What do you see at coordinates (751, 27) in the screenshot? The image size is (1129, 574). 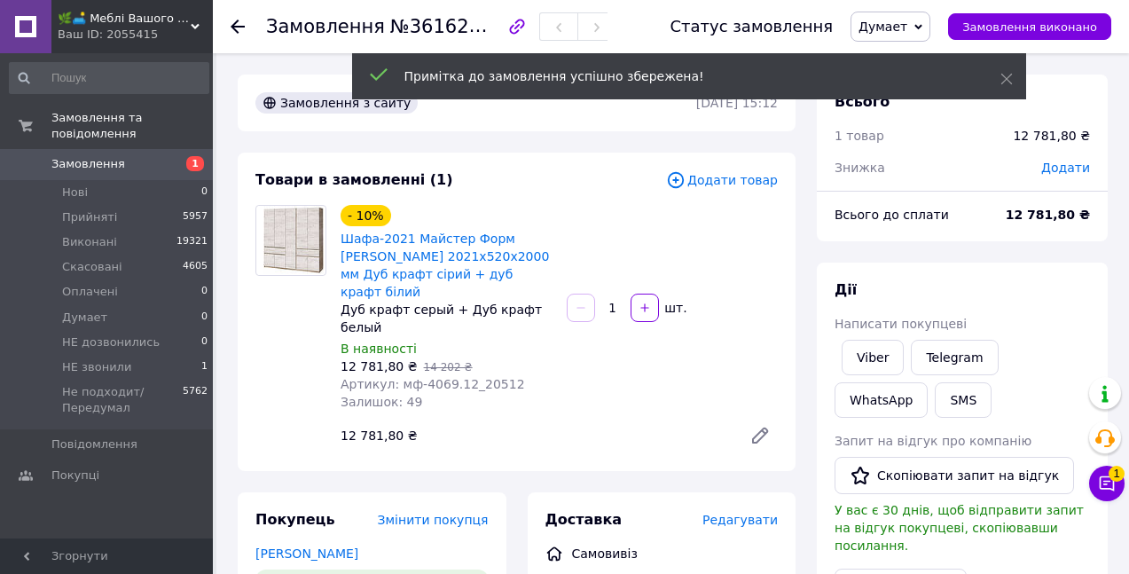 I see `div: Статус замовлення` at bounding box center [751, 27].